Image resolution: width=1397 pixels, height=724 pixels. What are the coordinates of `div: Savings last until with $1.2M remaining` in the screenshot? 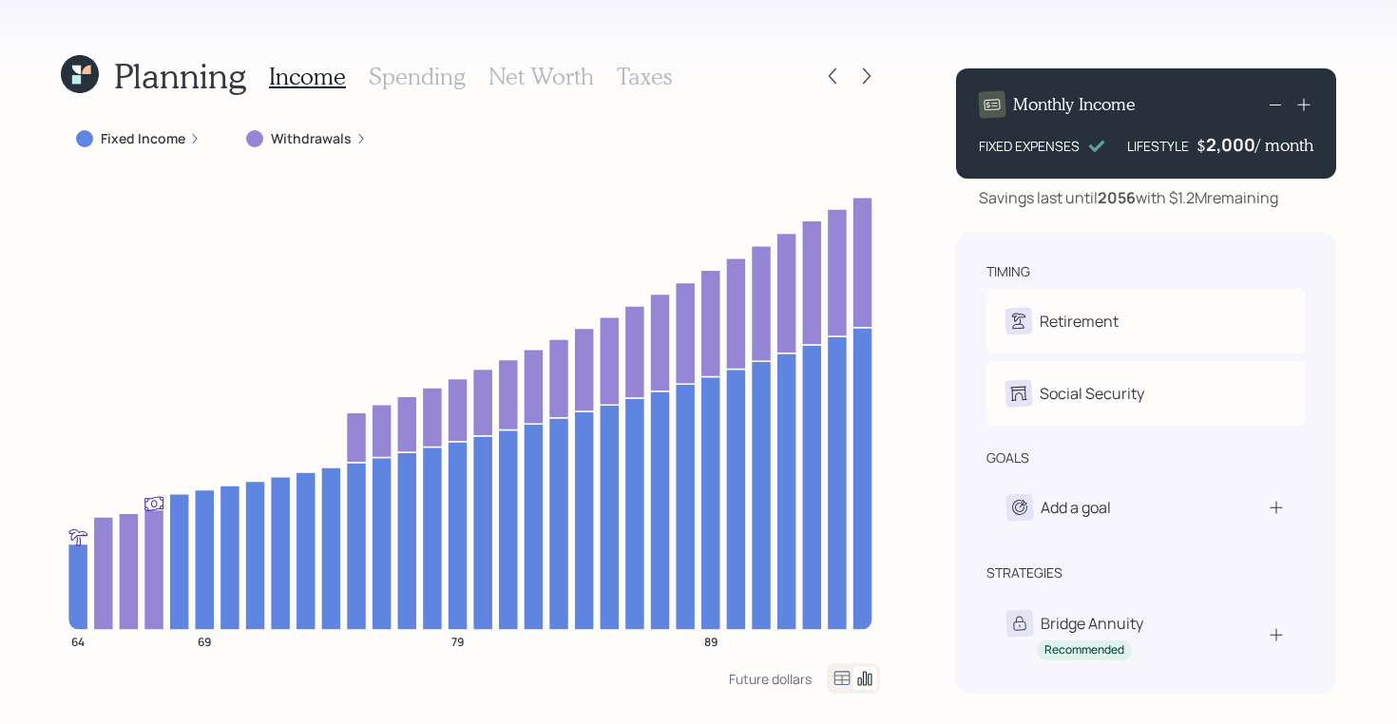 It's located at (1128, 198).